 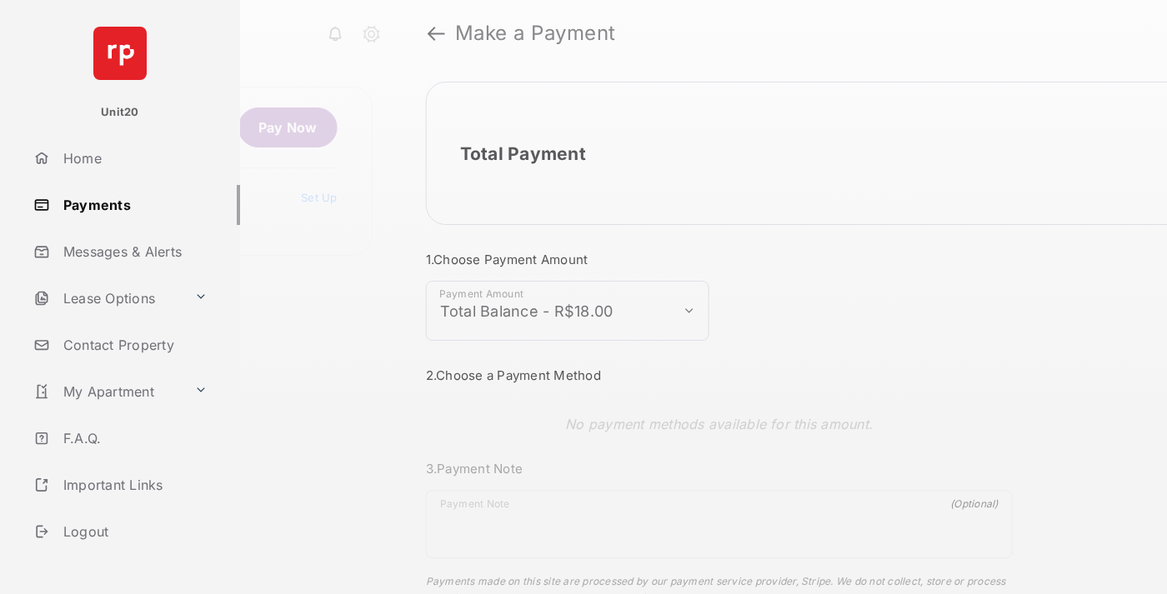 I want to click on h3: 3. Payment Note, so click(x=719, y=469).